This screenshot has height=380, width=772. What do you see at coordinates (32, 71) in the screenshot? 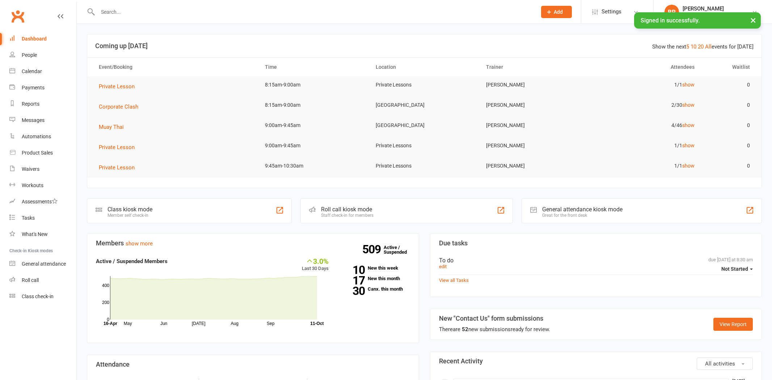
I see `div: Calendar` at bounding box center [32, 71].